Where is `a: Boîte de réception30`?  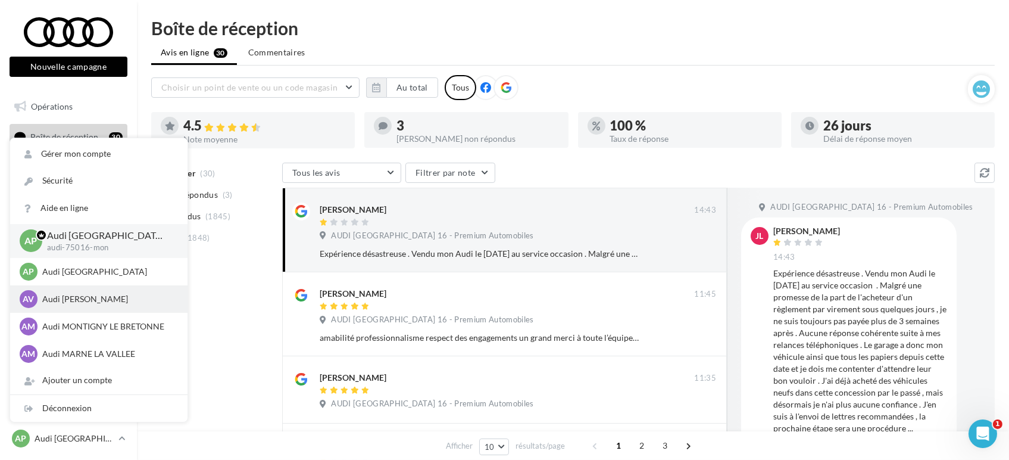 a: Boîte de réception30 is located at coordinates (68, 136).